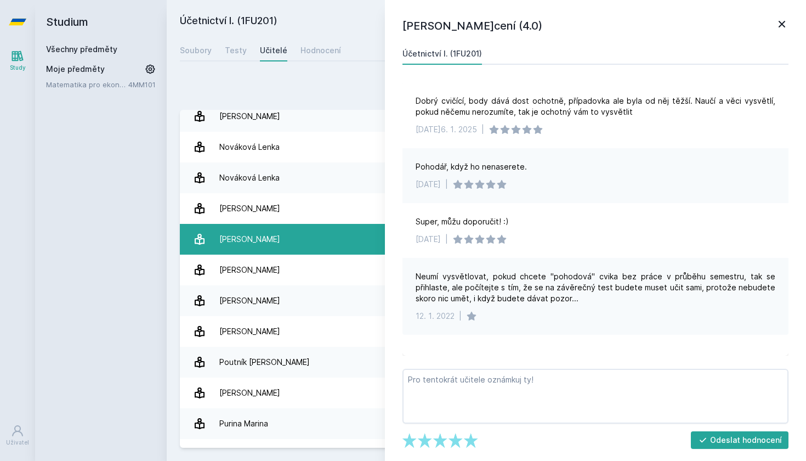  Describe the element at coordinates (142, 84) in the screenshot. I see `a: 4MM101` at that location.